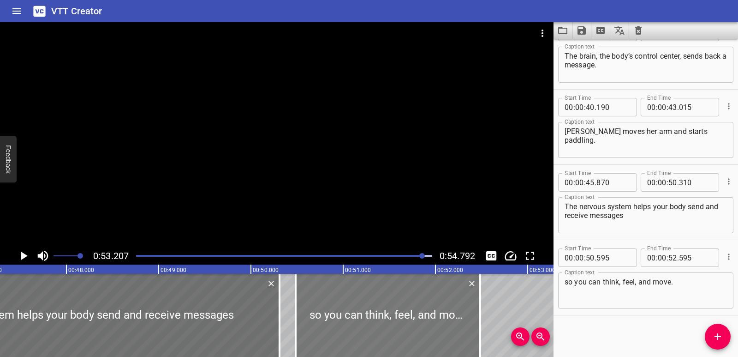  I want to click on text: 00:51.000, so click(358, 270).